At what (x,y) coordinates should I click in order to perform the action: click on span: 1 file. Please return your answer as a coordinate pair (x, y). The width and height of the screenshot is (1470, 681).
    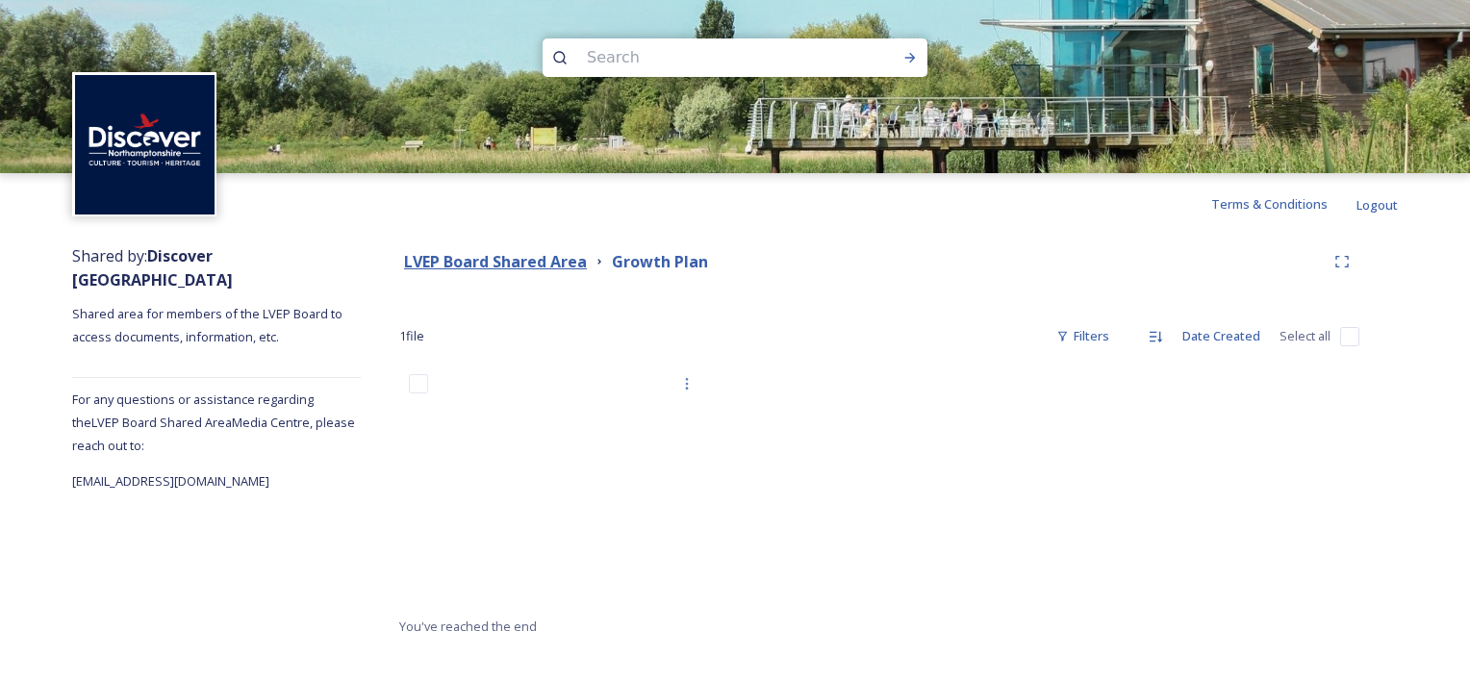
    Looking at the image, I should click on (412, 336).